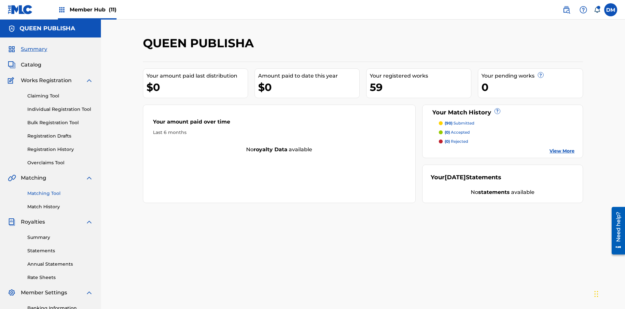  What do you see at coordinates (420, 87) in the screenshot?
I see `div: 59` at bounding box center [420, 87].